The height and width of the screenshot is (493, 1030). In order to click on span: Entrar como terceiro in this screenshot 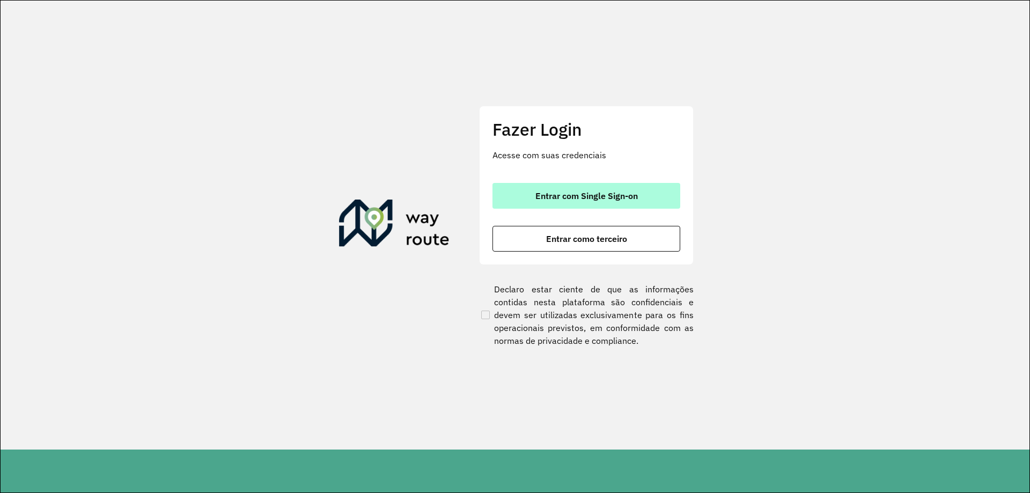, I will do `click(586, 239)`.